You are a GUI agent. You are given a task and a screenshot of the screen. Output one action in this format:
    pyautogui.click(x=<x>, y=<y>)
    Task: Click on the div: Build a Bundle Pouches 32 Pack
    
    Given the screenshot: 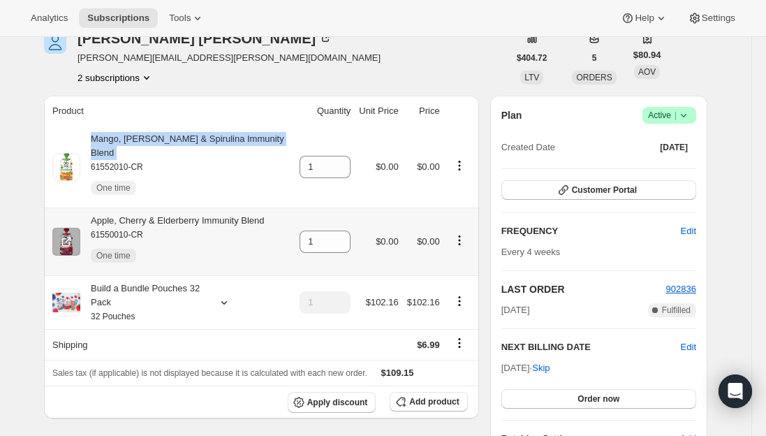 What is the action you would take?
    pyautogui.click(x=143, y=302)
    